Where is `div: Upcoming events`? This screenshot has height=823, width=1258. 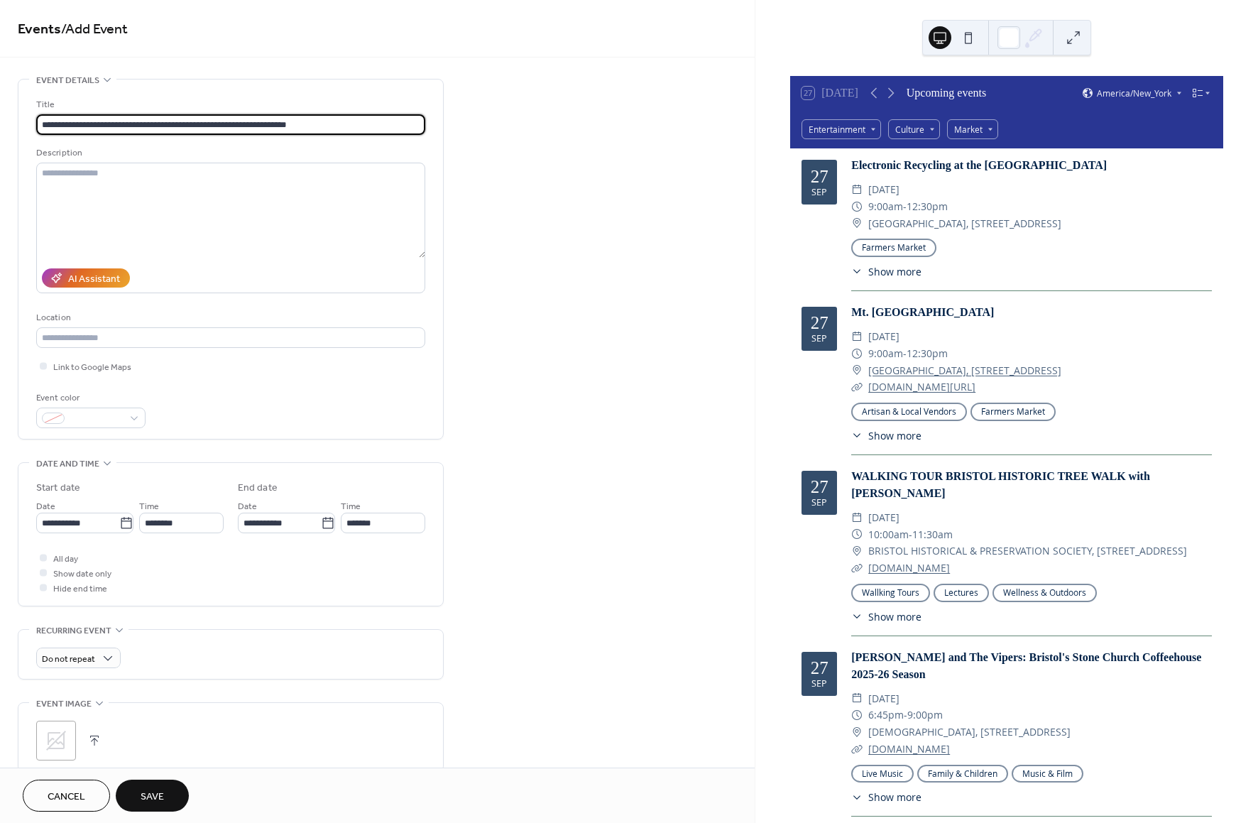
div: Upcoming events is located at coordinates (947, 93).